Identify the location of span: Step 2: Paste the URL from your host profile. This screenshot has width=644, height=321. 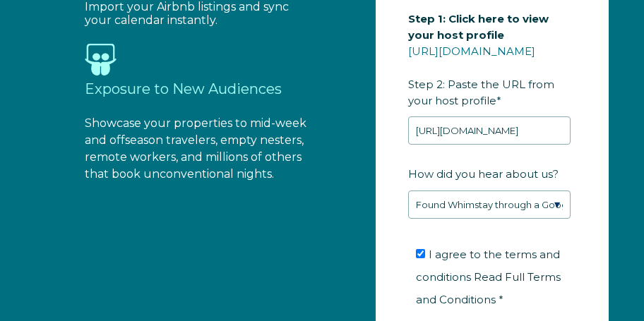
(481, 59).